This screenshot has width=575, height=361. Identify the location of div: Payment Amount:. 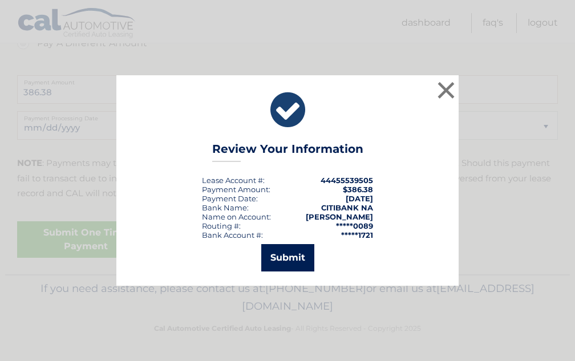
(236, 189).